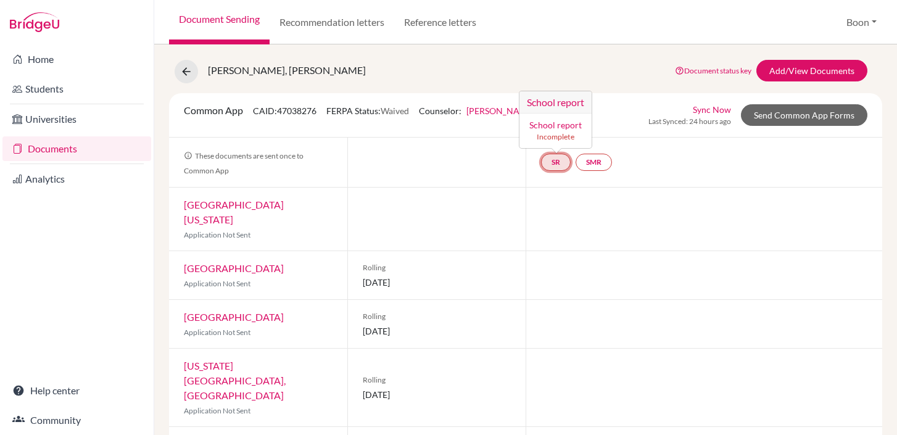 The width and height of the screenshot is (897, 435). Describe the element at coordinates (555, 102) in the screenshot. I see `h3: School report` at that location.